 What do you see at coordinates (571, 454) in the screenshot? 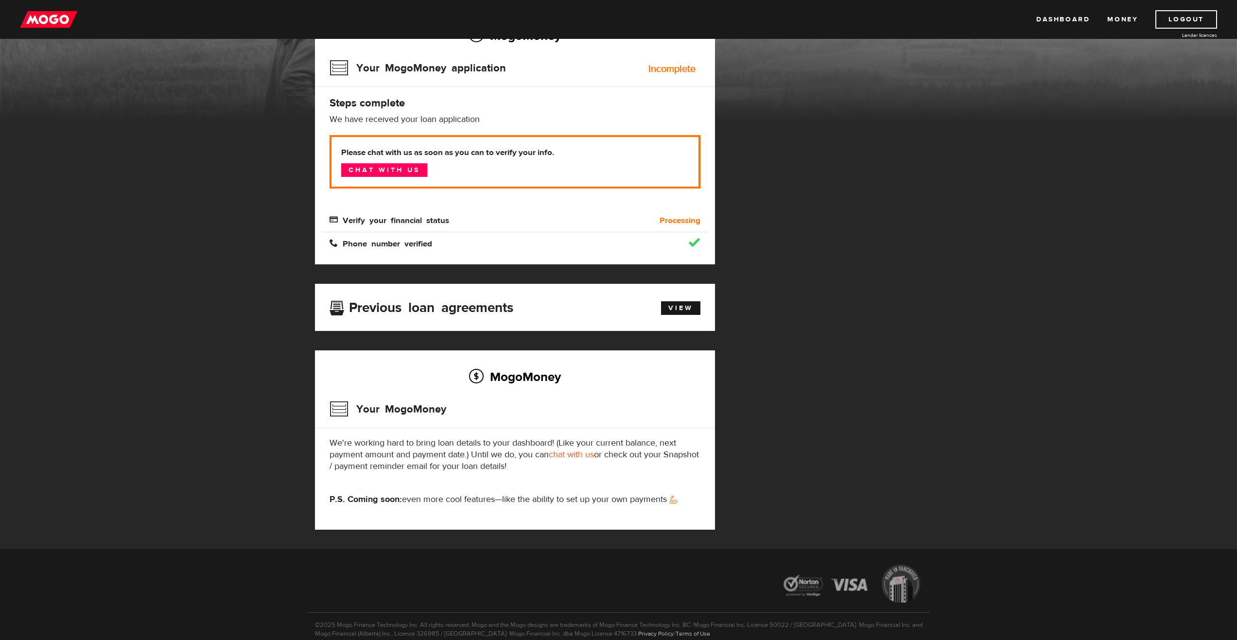
I see `a: chat with us` at bounding box center [571, 454].